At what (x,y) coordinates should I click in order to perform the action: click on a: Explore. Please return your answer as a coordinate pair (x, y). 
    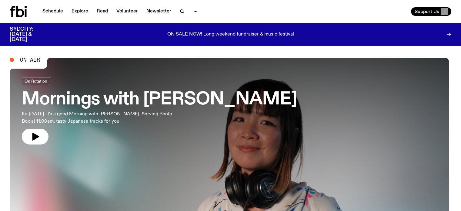
    Looking at the image, I should click on (80, 12).